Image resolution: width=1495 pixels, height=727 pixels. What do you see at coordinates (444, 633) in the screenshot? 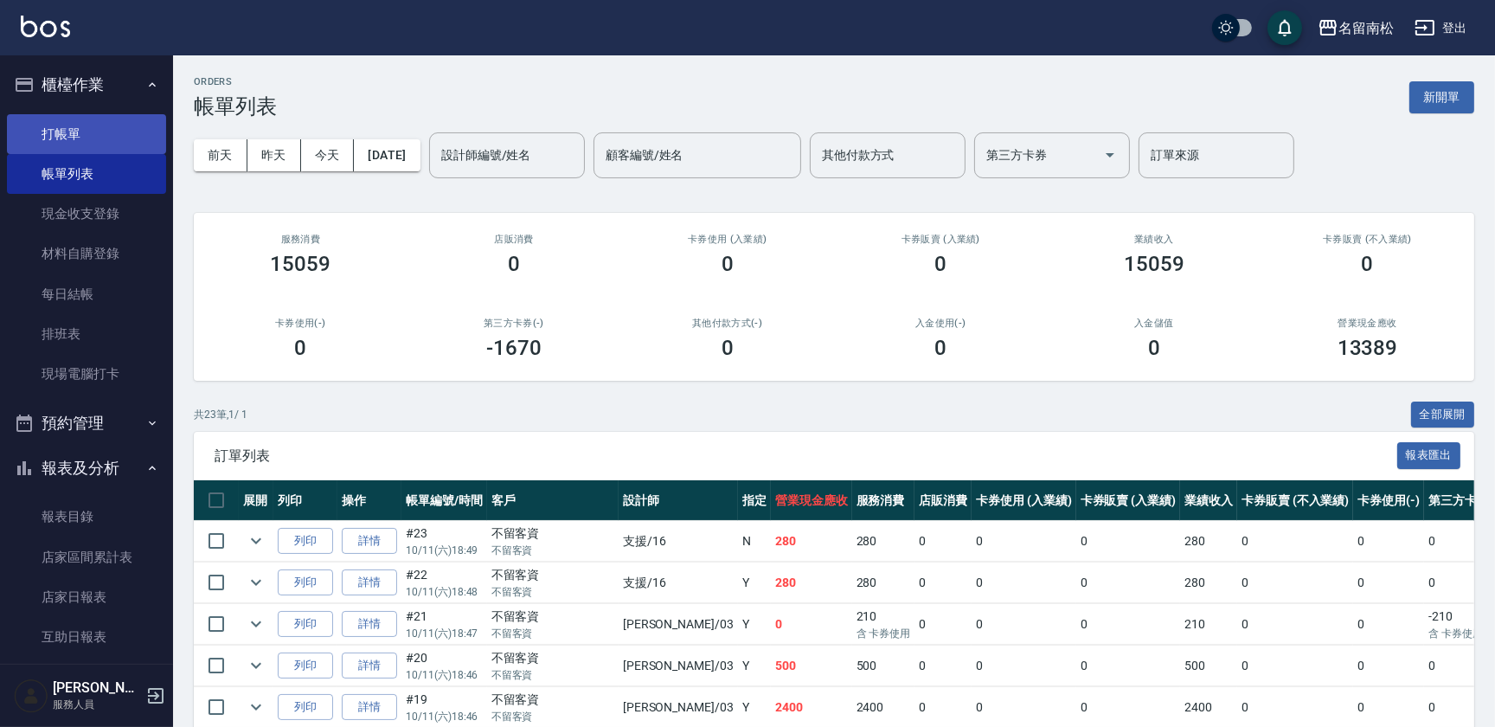
I see `p: 10/11 (六) 18:47` at bounding box center [444, 633].